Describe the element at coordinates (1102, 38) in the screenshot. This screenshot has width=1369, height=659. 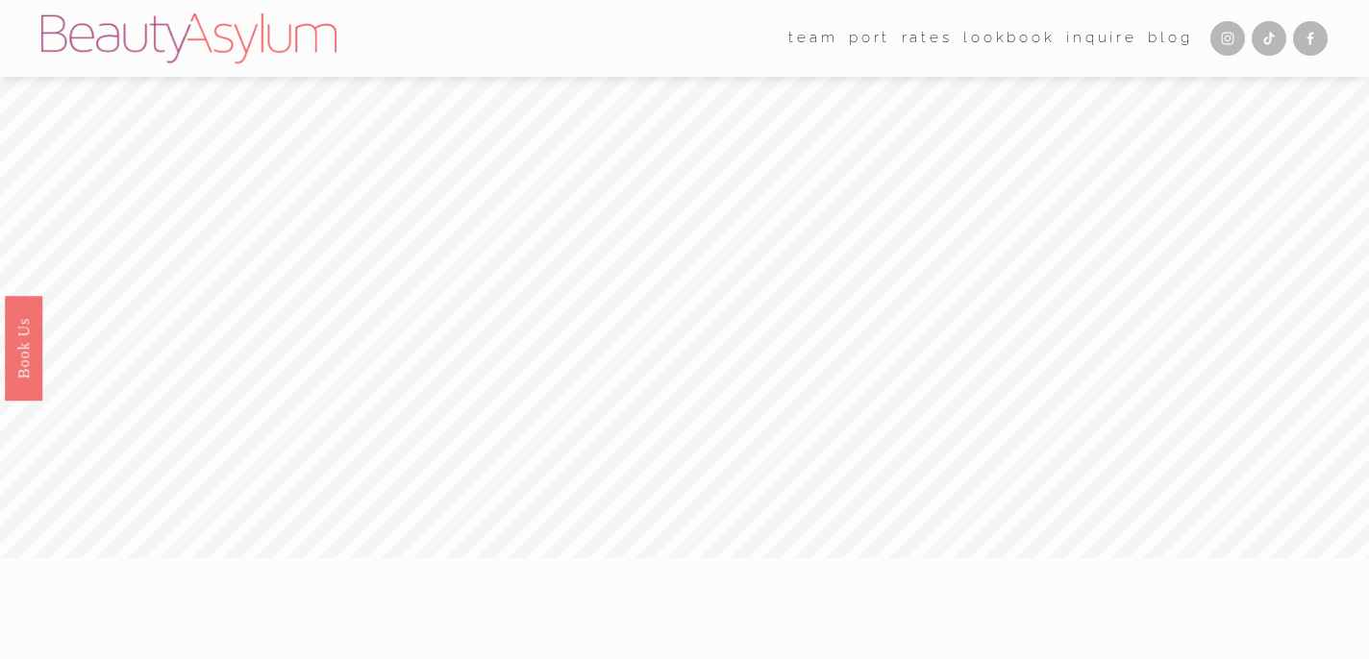
I see `a: Inquire` at that location.